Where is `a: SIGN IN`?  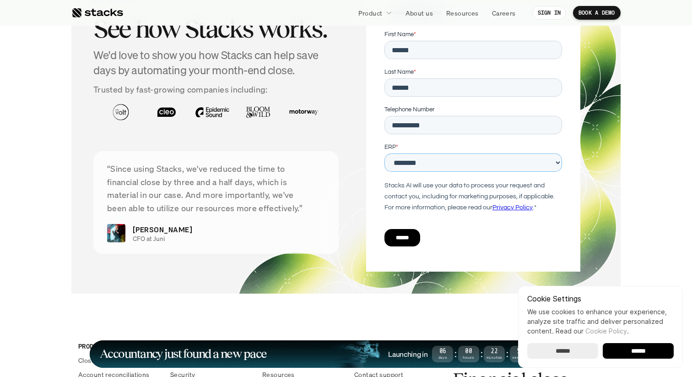 a: SIGN IN is located at coordinates (549, 13).